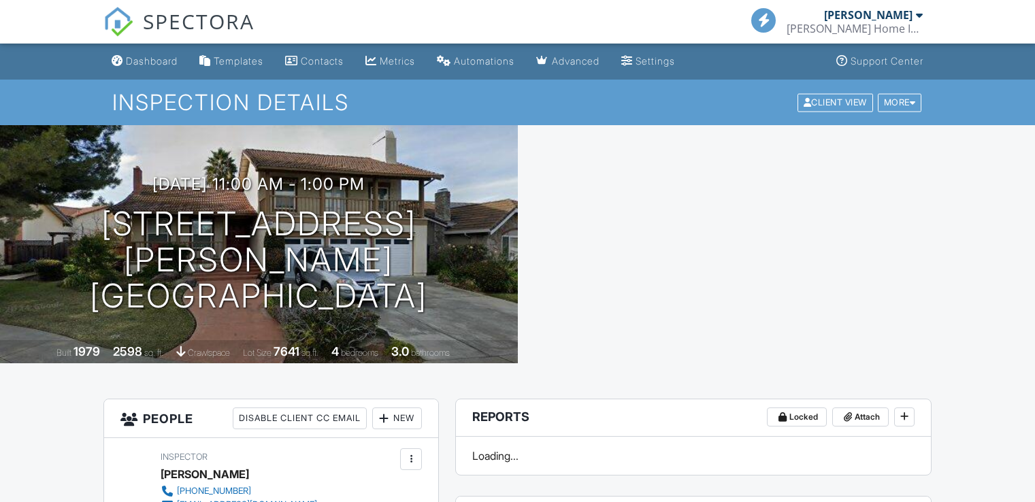 This screenshot has width=1035, height=502. Describe the element at coordinates (484, 61) in the screenshot. I see `div: Automations` at that location.